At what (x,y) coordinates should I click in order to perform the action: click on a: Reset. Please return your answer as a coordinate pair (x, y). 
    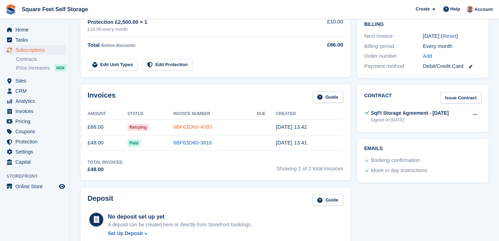
    Looking at the image, I should click on (449, 36).